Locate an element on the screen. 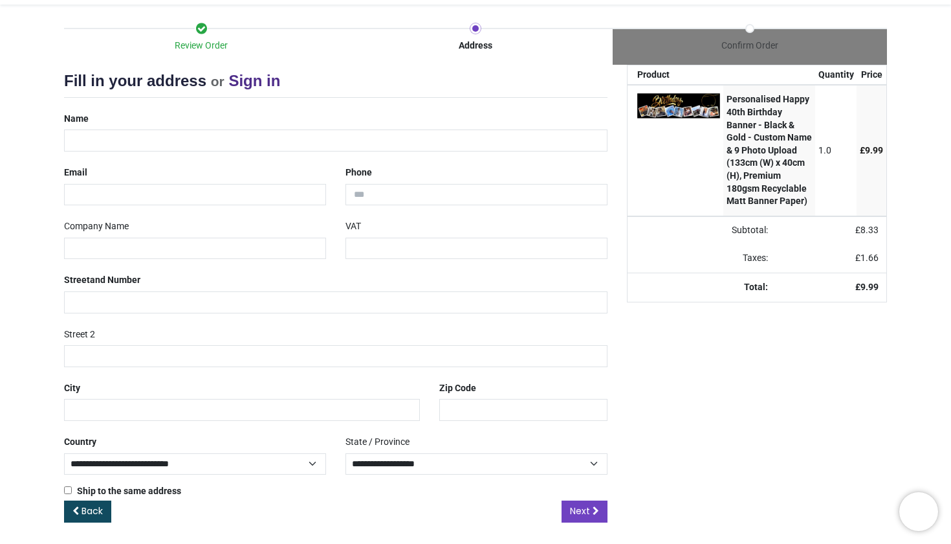 Image resolution: width=951 pixels, height=544 pixels. label: State / Province is located at coordinates (377, 442).